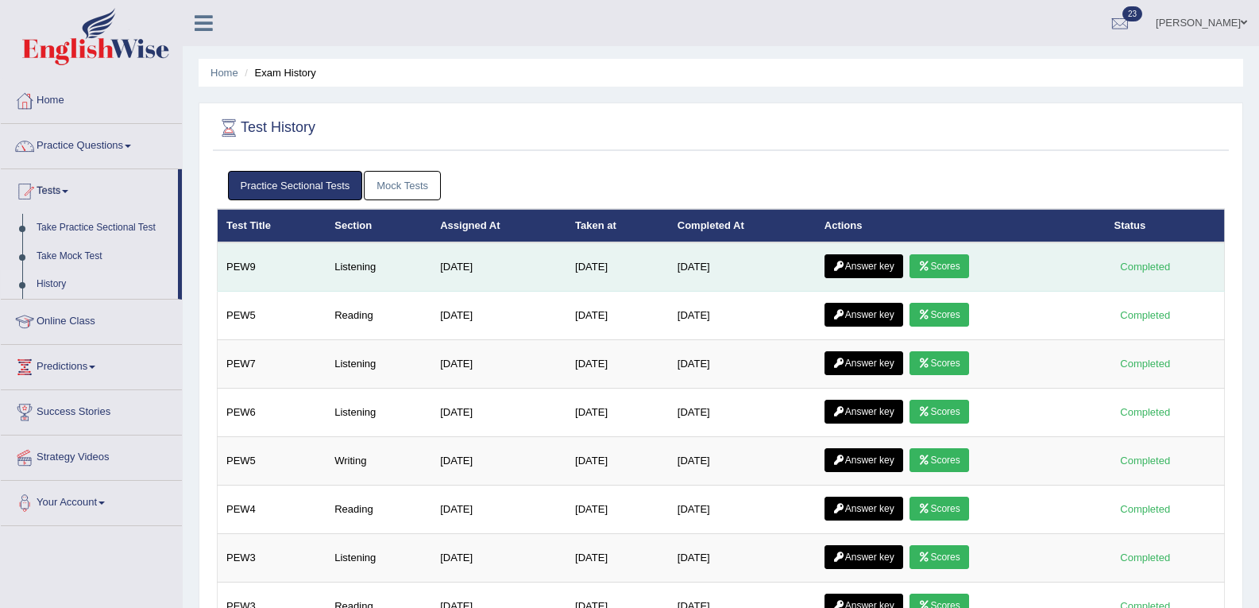  I want to click on li: Exam History, so click(278, 72).